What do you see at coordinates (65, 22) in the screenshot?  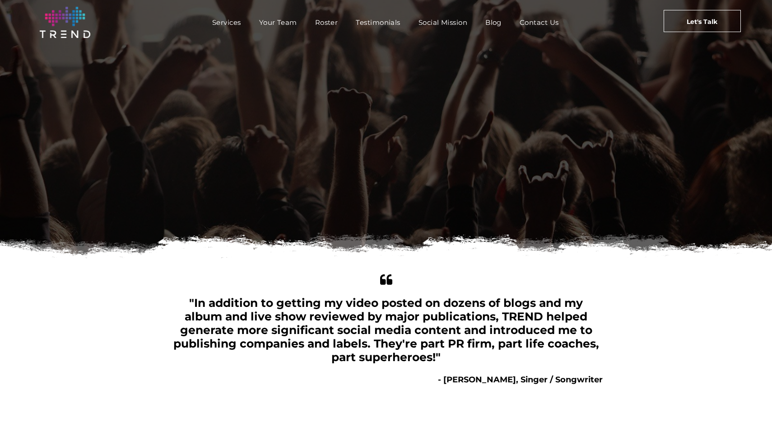 I see `img: logo` at bounding box center [65, 22].